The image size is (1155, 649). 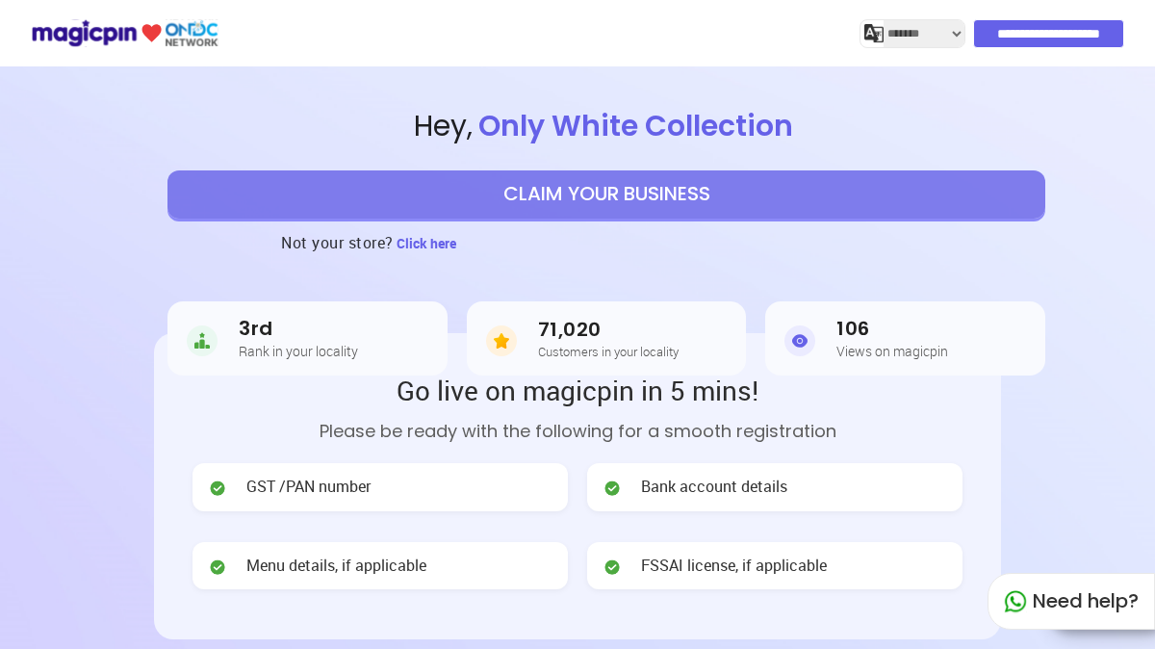 What do you see at coordinates (337, 243) in the screenshot?
I see `h3: Not your store?` at bounding box center [337, 243].